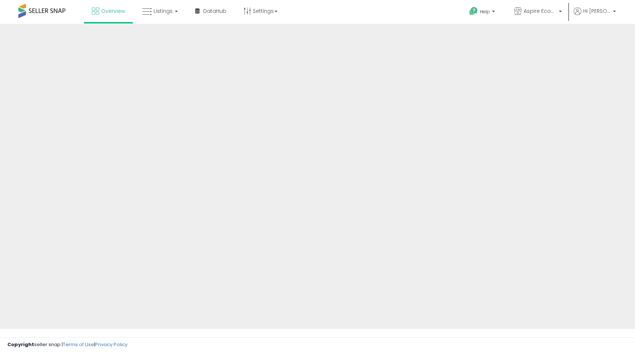 Image resolution: width=635 pixels, height=352 pixels. What do you see at coordinates (215, 11) in the screenshot?
I see `span: DataHub` at bounding box center [215, 11].